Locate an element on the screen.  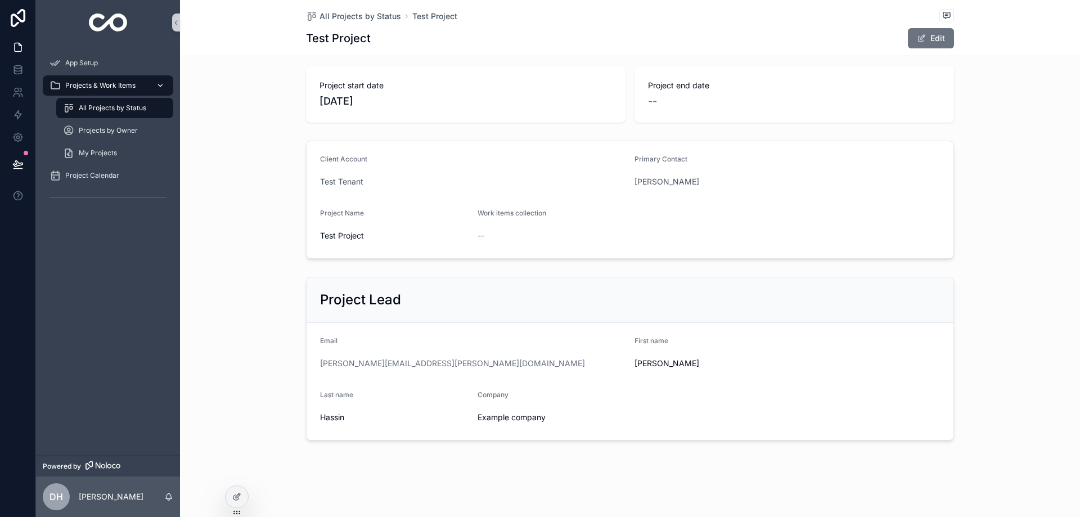
span: Example company is located at coordinates (512, 418).